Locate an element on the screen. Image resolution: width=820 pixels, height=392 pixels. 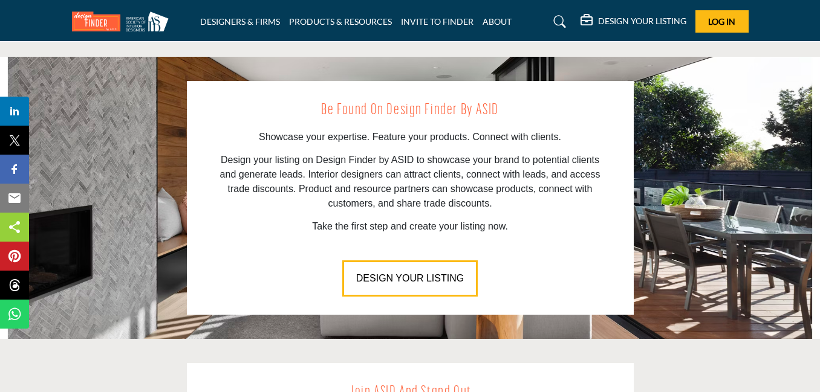
button: Log In is located at coordinates (722, 21).